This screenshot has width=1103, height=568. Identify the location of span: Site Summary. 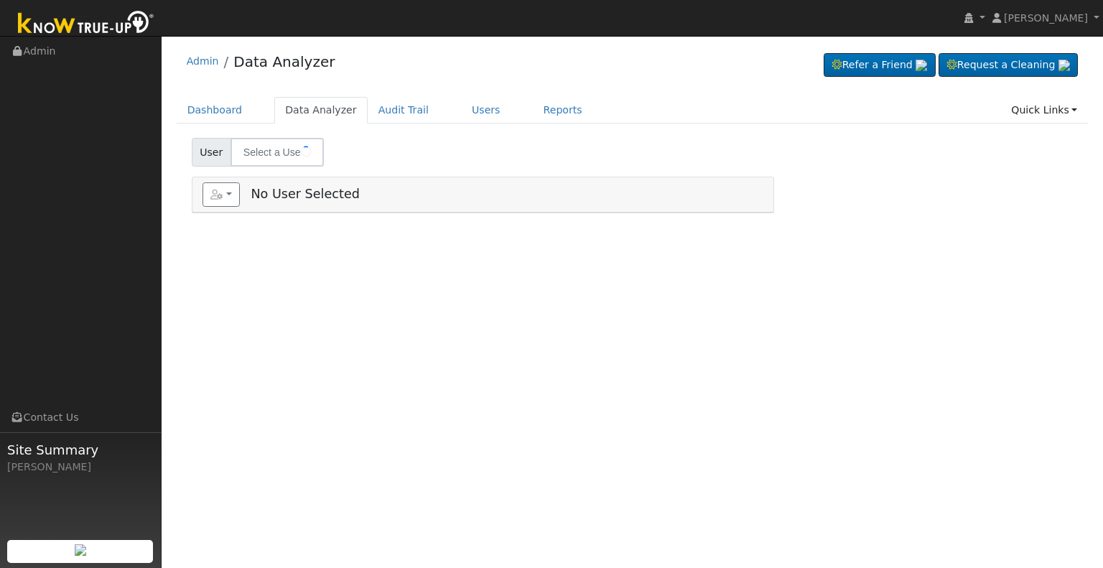
(80, 449).